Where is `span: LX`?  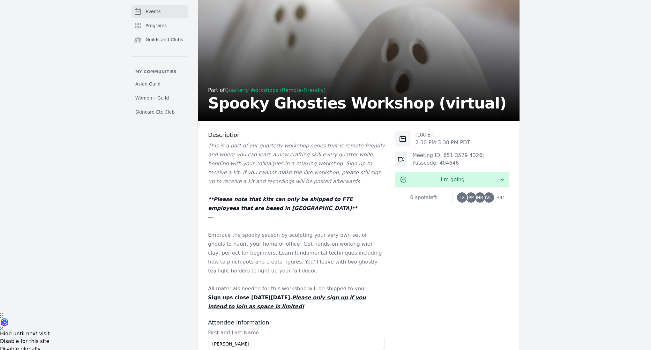
span: LX is located at coordinates (462, 198).